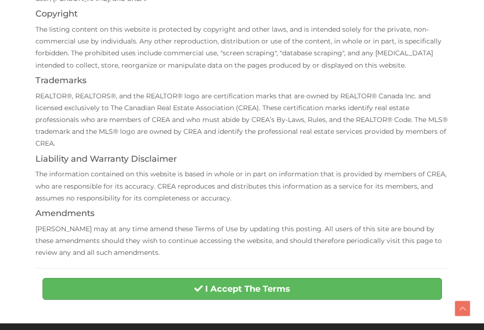 Image resolution: width=484 pixels, height=330 pixels. Describe the element at coordinates (242, 214) in the screenshot. I see `h4: Amendments` at that location.